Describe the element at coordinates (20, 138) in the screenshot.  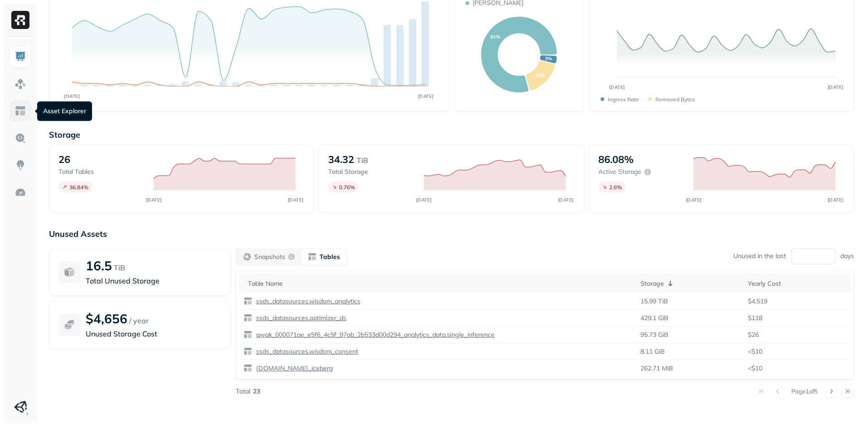
I see `img: Query Explorer` at that location.